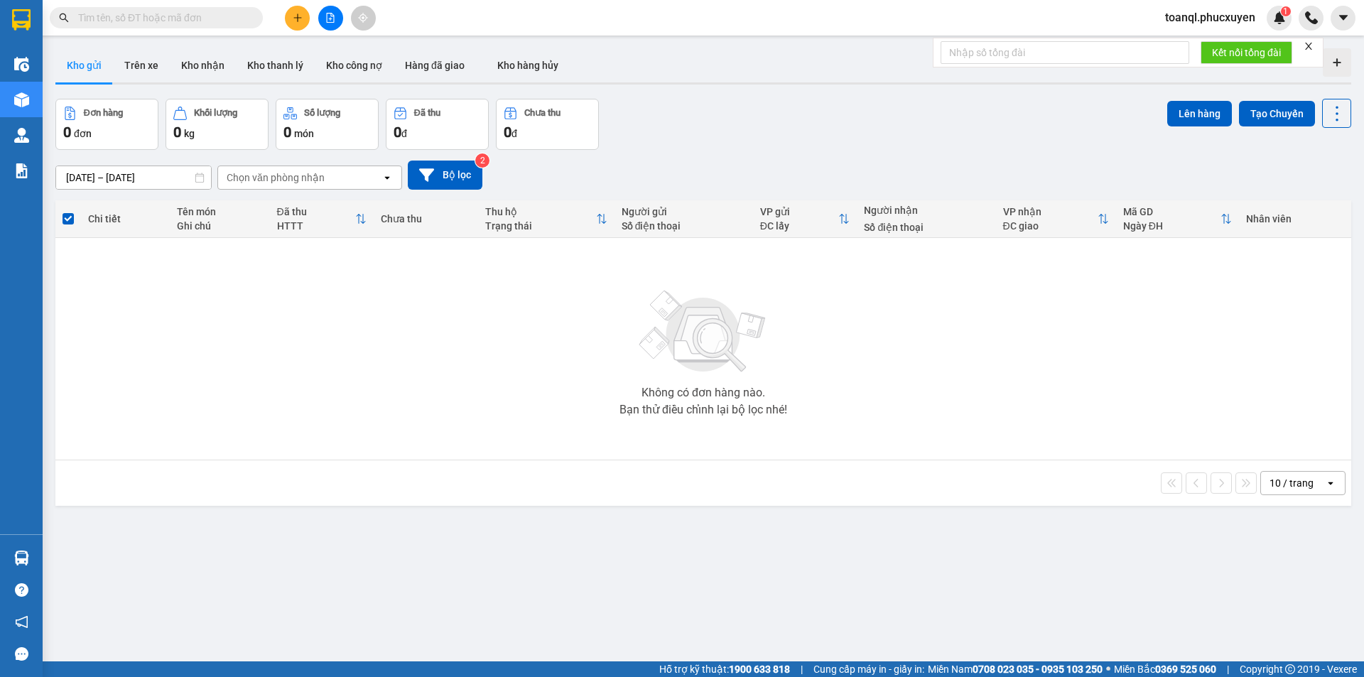 Image resolution: width=1364 pixels, height=677 pixels. I want to click on button: Trên xe, so click(141, 65).